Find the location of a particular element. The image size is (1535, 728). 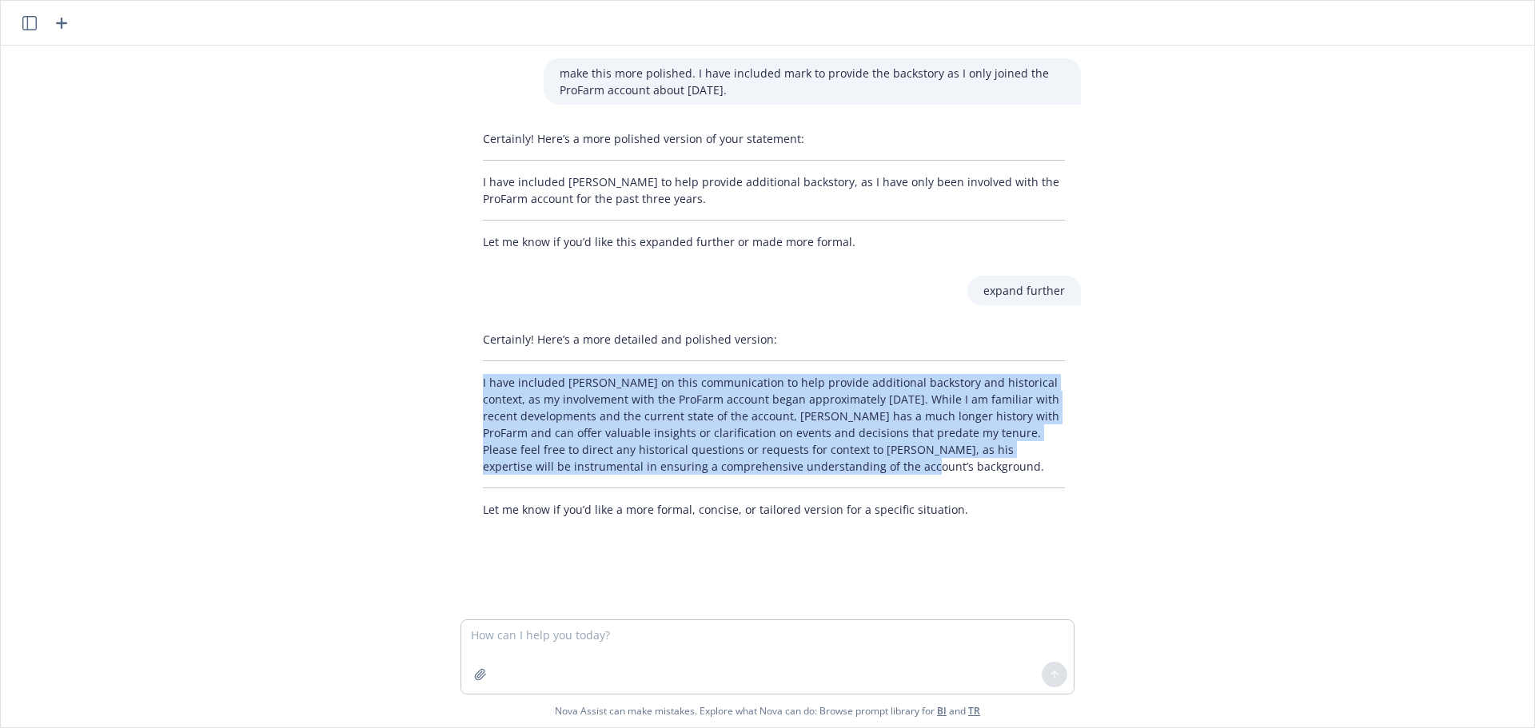

p: make this more polished. I have included mark to provide the backstory as I only joined the ProFa... is located at coordinates (812, 82).